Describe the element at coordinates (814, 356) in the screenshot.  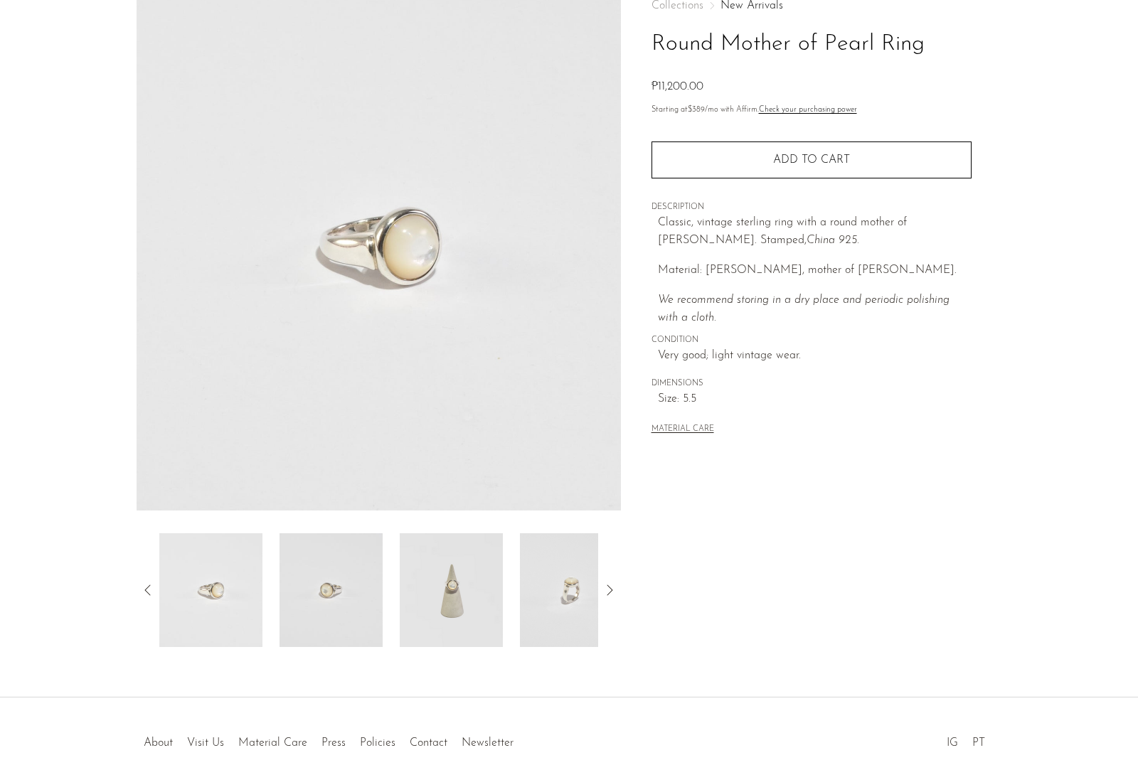
I see `span: Very good; light vintage wear.` at that location.